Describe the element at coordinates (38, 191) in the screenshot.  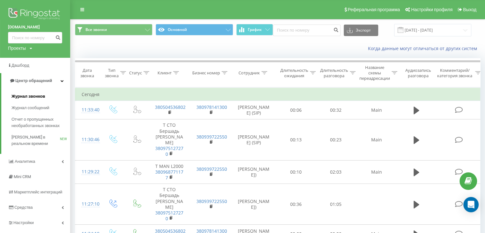
I see `span: Маркетплейс интеграций` at that location.